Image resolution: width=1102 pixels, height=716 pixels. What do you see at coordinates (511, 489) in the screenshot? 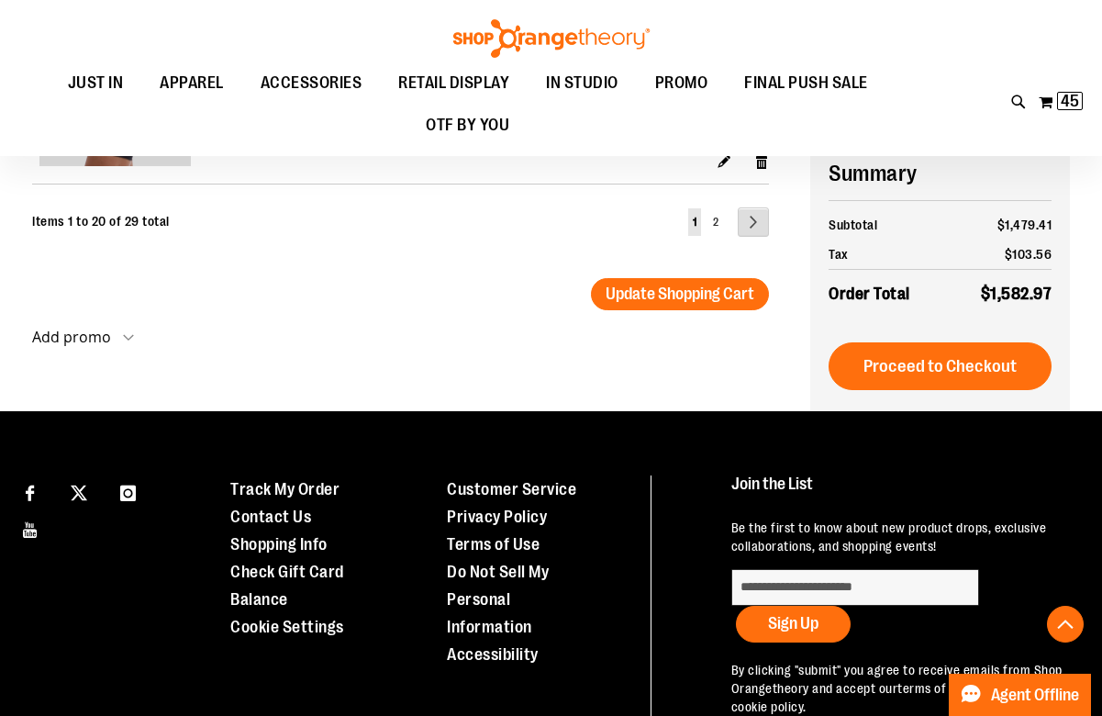
I see `a: Customer Service` at bounding box center [511, 489].